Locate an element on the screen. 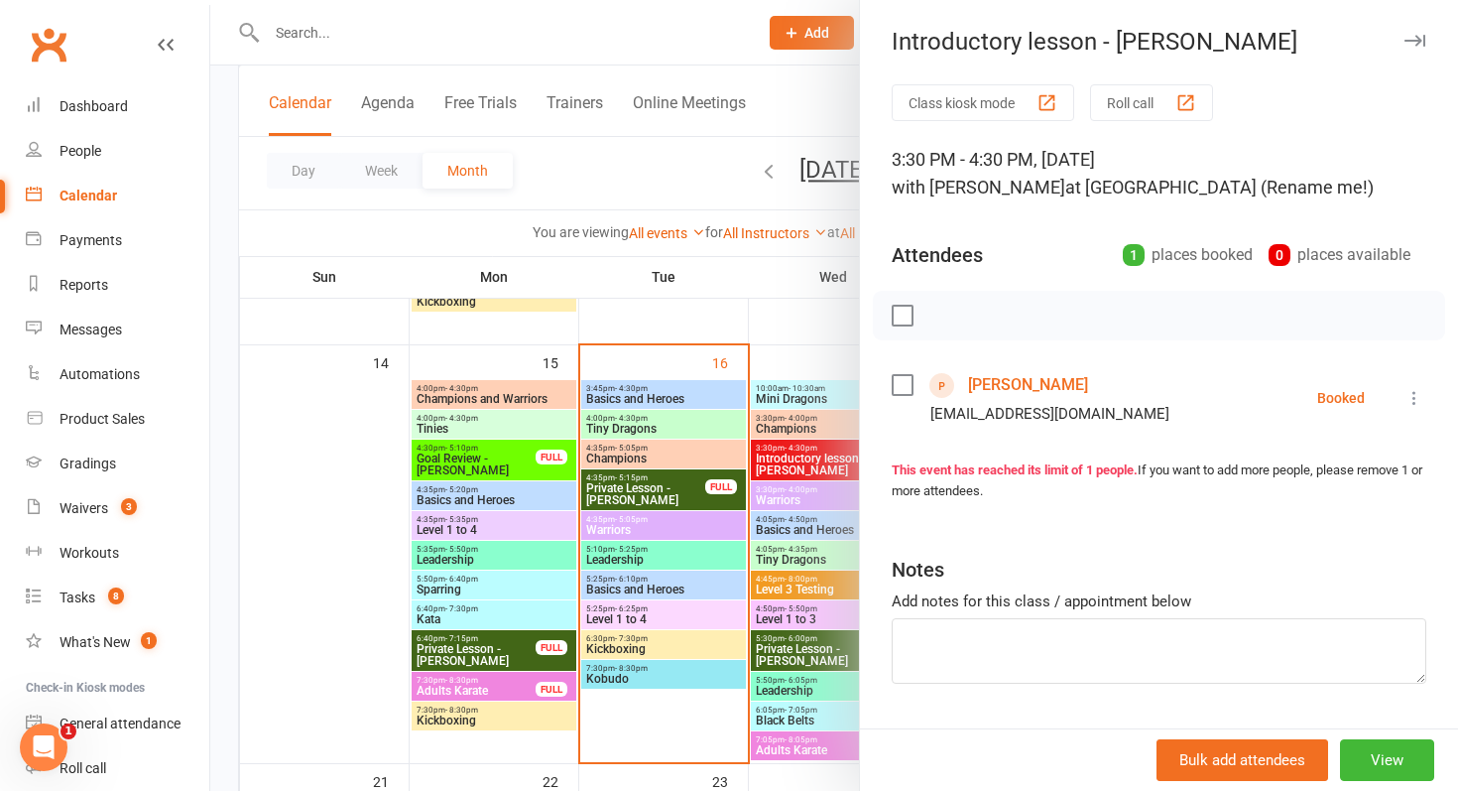  a: Messages is located at coordinates (117, 329).